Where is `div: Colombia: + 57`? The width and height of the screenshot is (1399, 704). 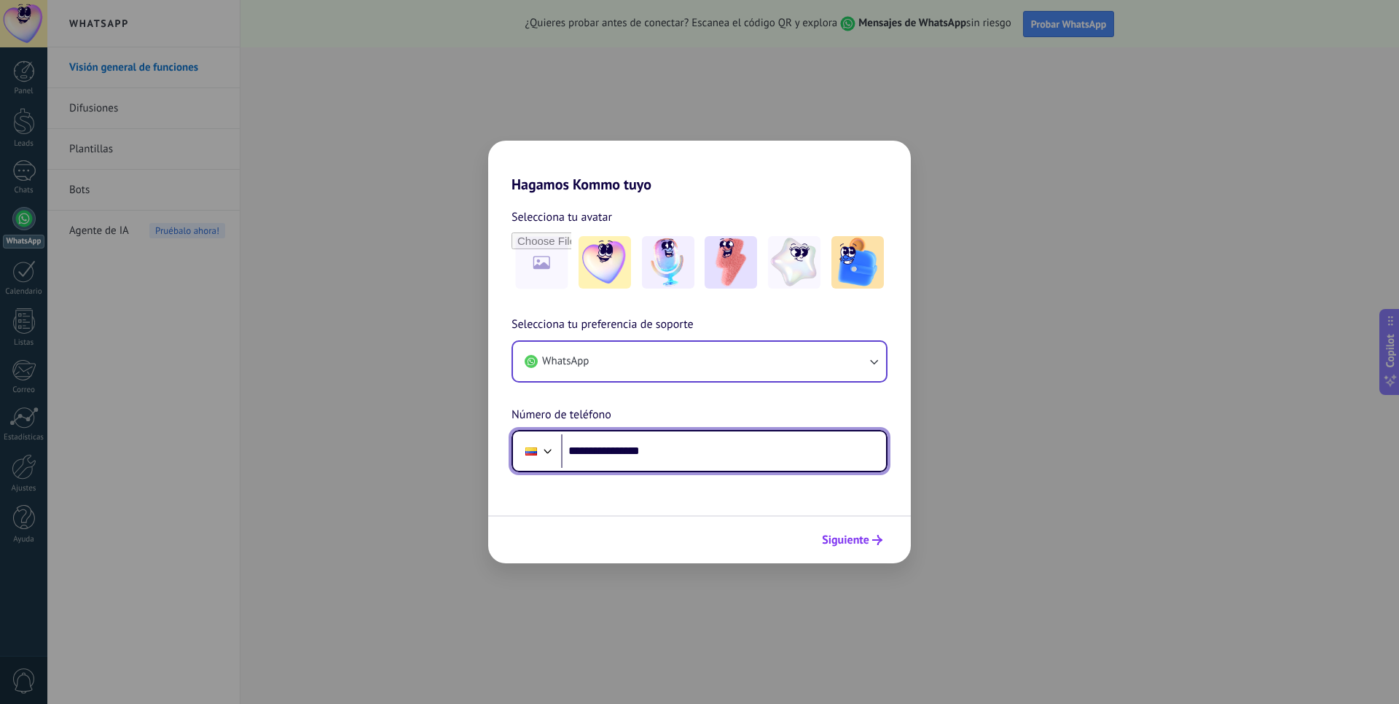
div: Colombia: + 57 is located at coordinates (531, 451).